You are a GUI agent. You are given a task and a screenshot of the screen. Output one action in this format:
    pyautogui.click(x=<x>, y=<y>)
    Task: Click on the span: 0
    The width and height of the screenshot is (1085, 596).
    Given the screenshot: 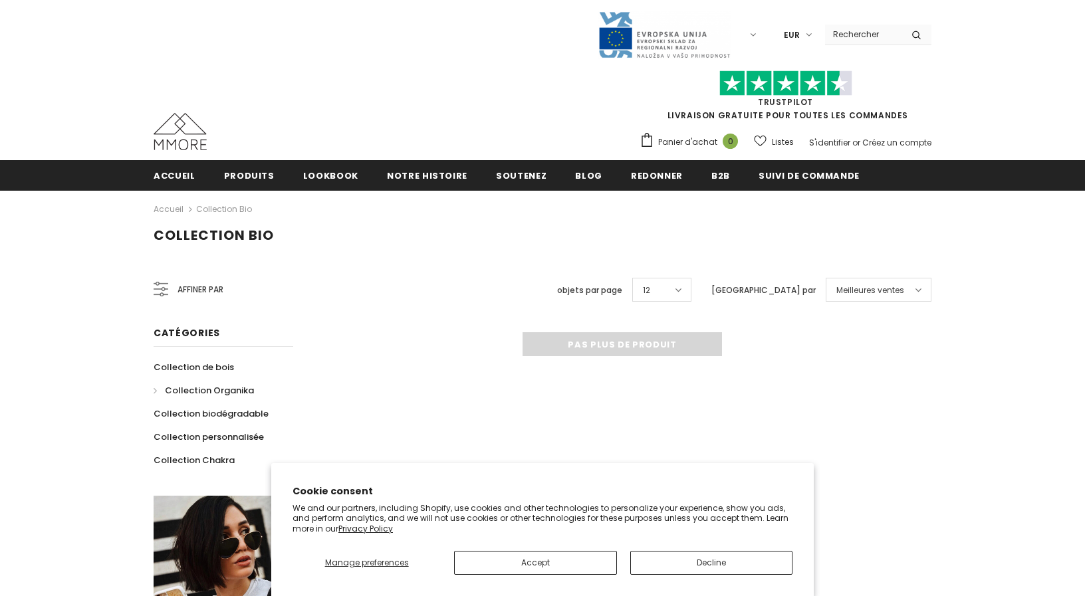 What is the action you would take?
    pyautogui.click(x=730, y=141)
    